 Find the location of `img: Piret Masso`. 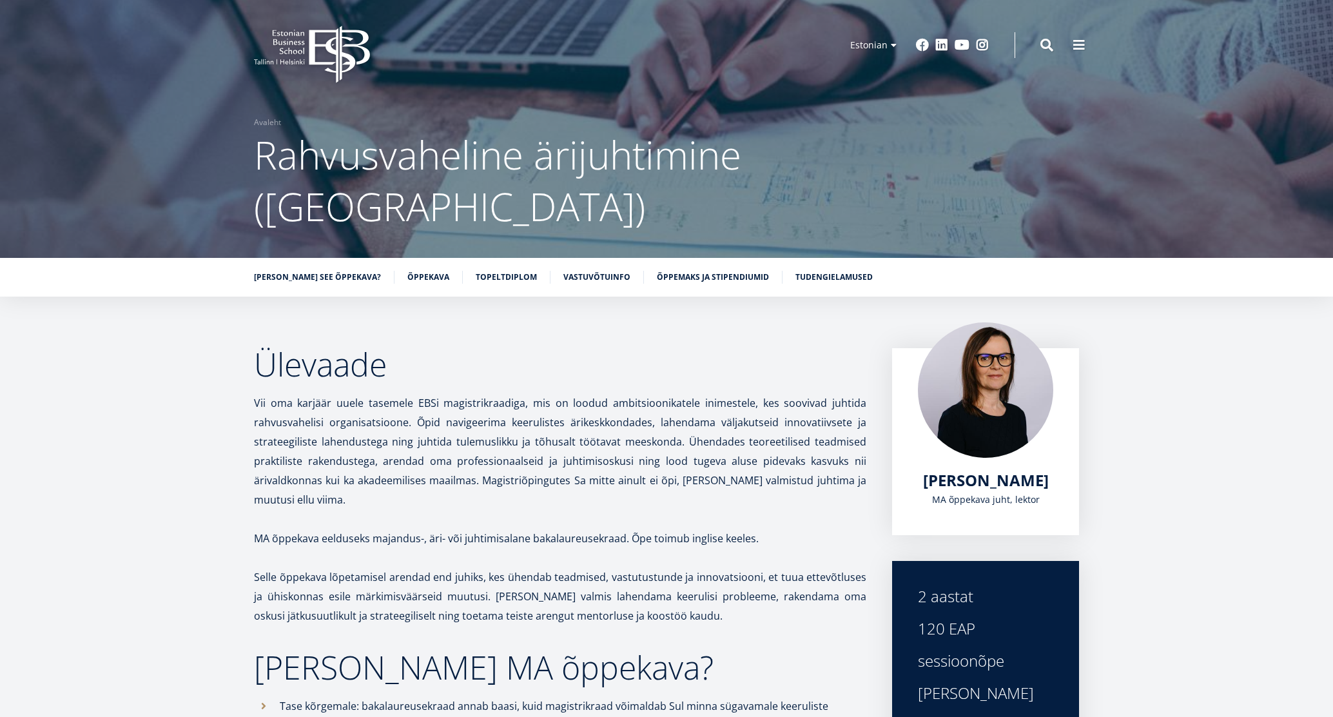

img: Piret Masso is located at coordinates (986, 390).